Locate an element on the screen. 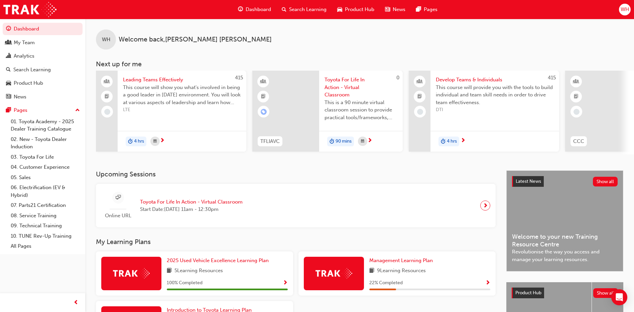 This screenshot has width=634, height=312. span: learningRecordVerb_ENROLL-icon is located at coordinates (264, 112).